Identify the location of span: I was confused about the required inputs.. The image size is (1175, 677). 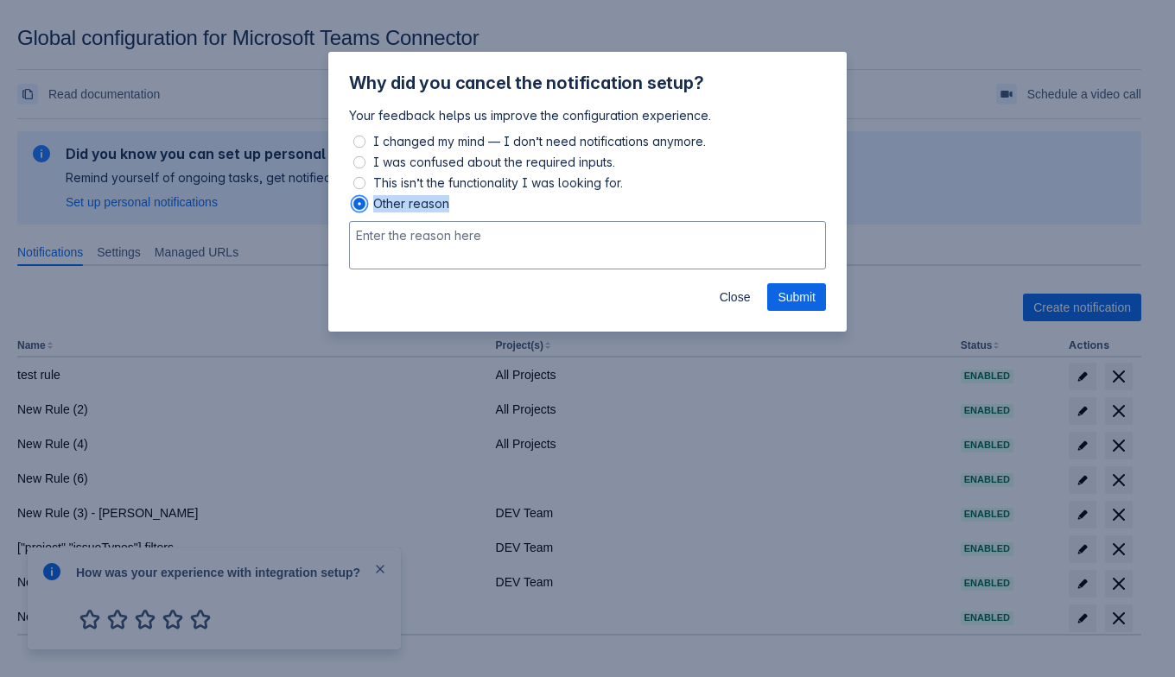
(494, 162).